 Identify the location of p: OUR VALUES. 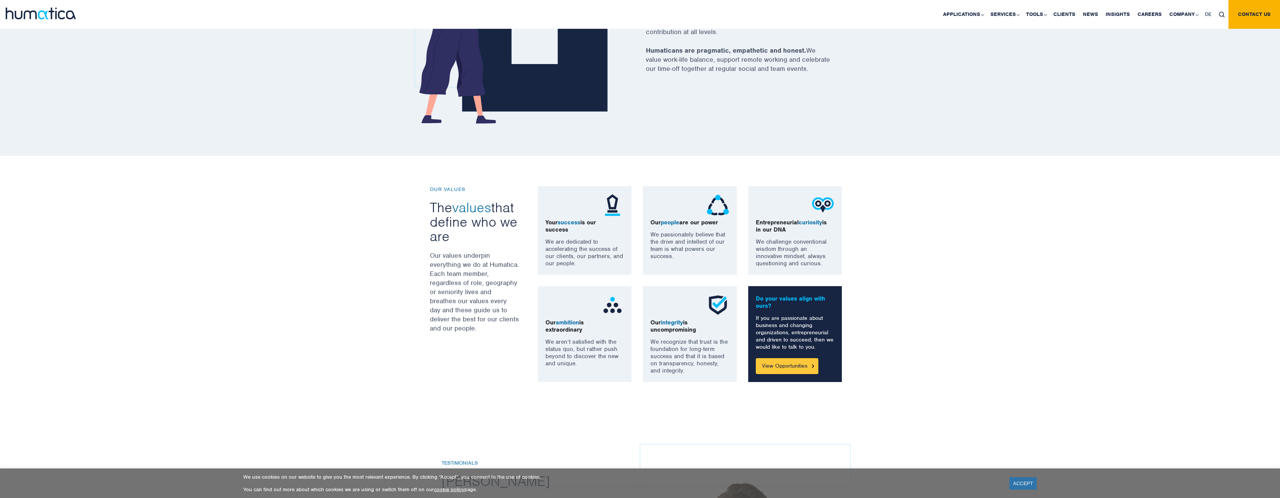
(474, 189).